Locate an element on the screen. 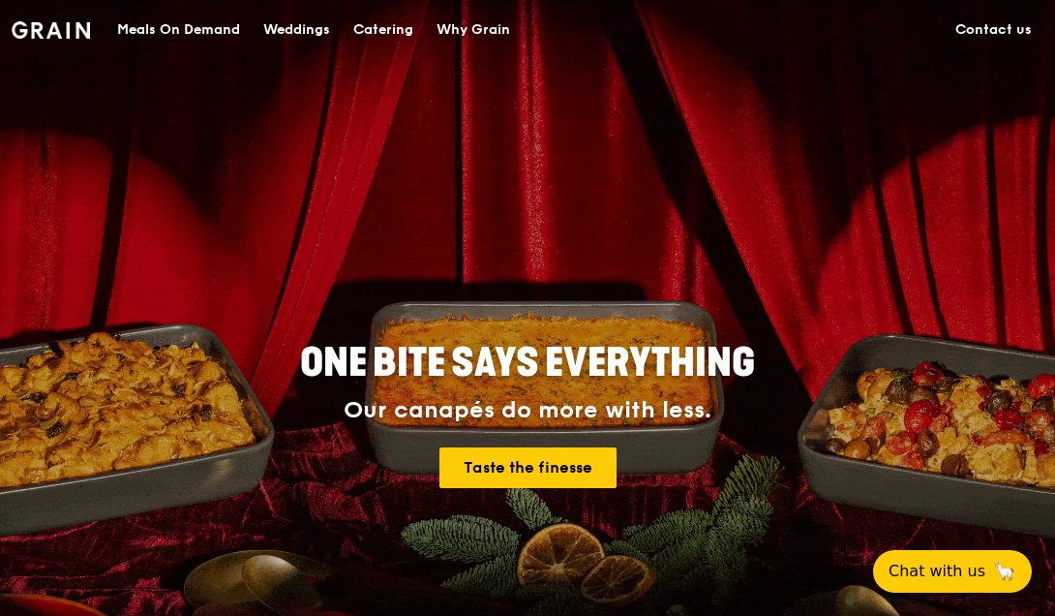 This screenshot has height=616, width=1055. div: Catering is located at coordinates (383, 30).